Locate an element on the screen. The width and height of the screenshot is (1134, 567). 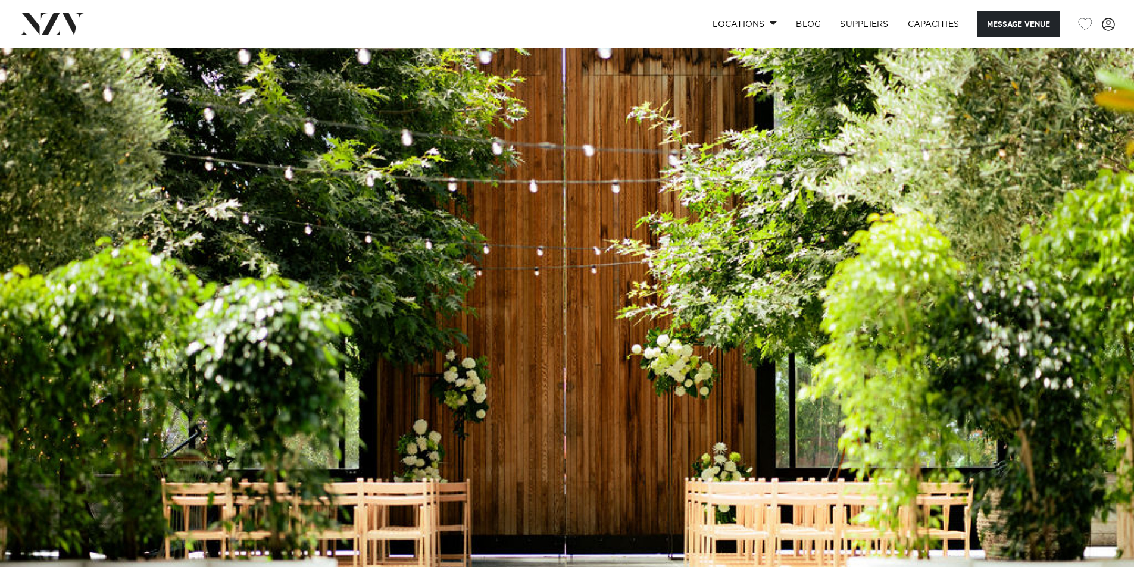
a: BLOG is located at coordinates (808, 24).